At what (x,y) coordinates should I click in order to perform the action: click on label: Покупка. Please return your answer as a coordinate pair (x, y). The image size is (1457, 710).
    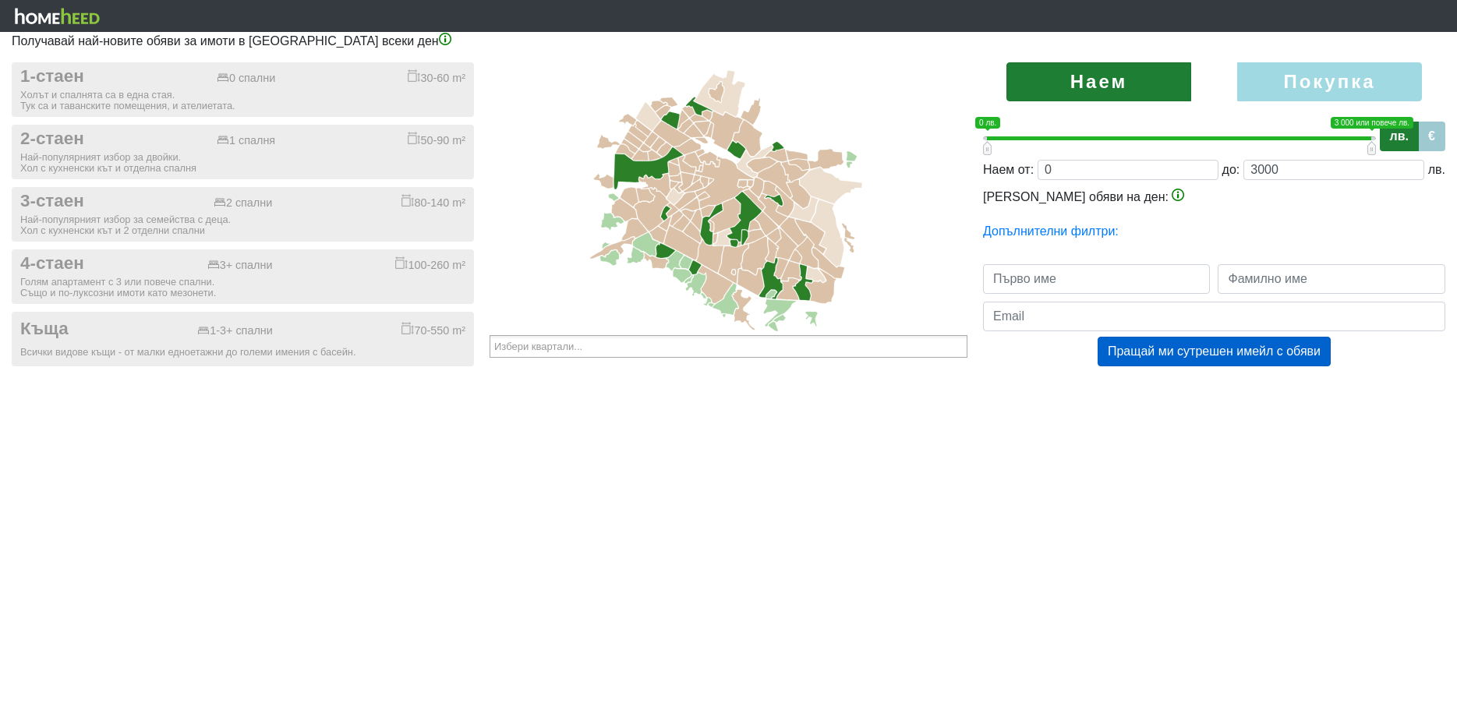
    Looking at the image, I should click on (1329, 82).